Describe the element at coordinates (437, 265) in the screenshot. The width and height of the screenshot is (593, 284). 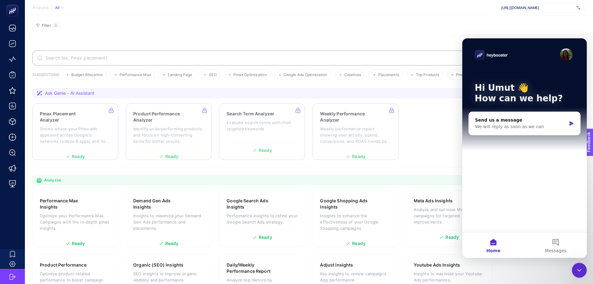
I see `h3: Youtube Ads Insights` at that location.